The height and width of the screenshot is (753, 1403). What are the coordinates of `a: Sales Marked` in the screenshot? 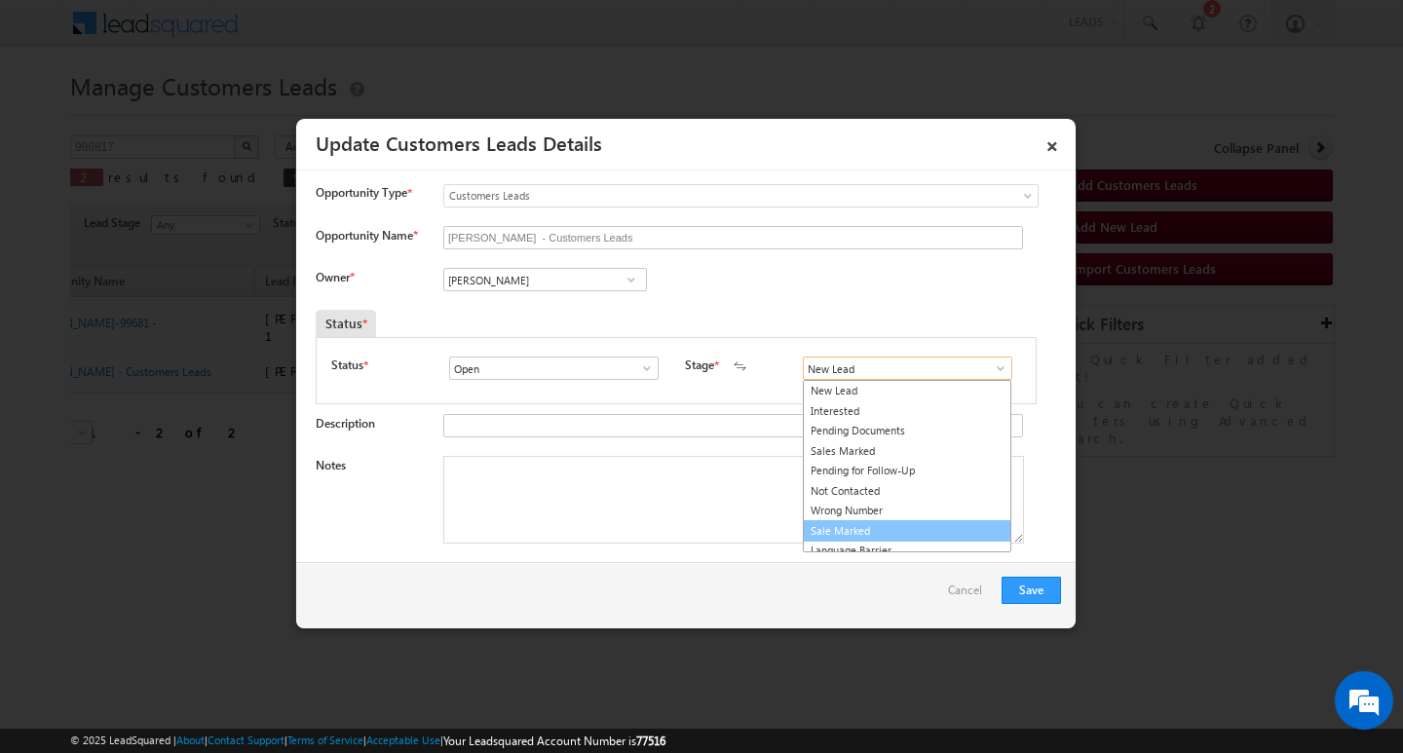 It's located at (907, 451).